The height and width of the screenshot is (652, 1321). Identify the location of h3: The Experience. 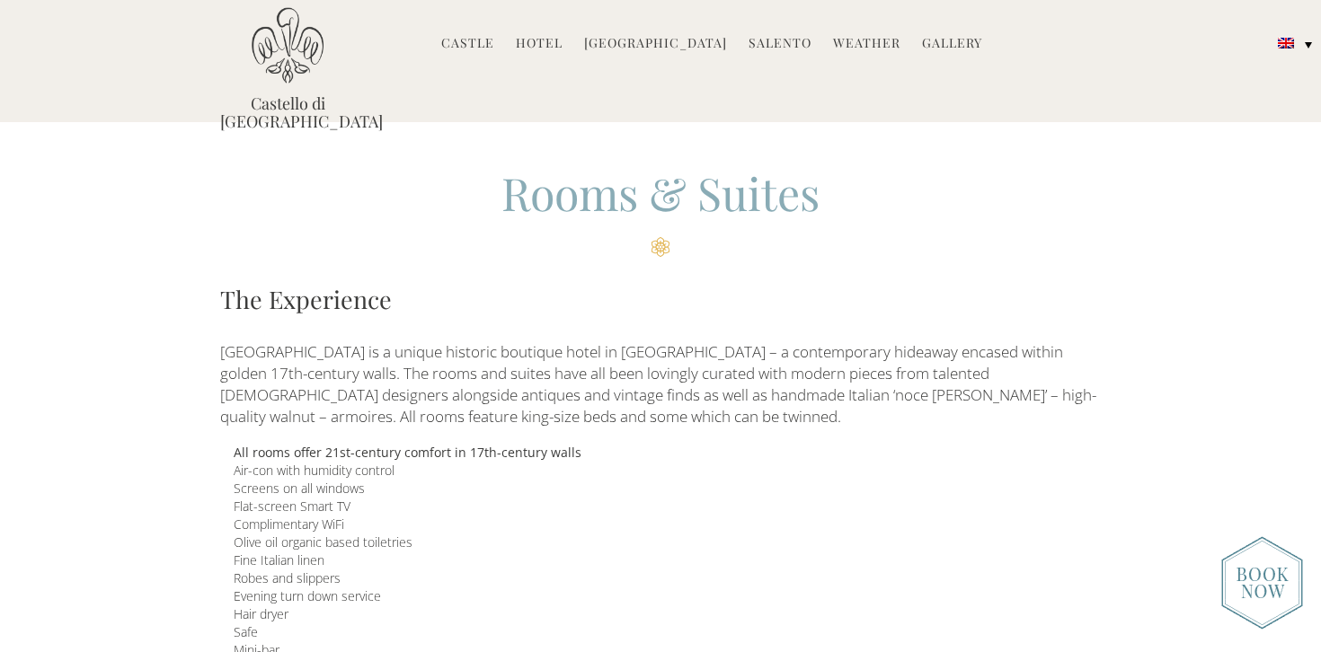
(661, 299).